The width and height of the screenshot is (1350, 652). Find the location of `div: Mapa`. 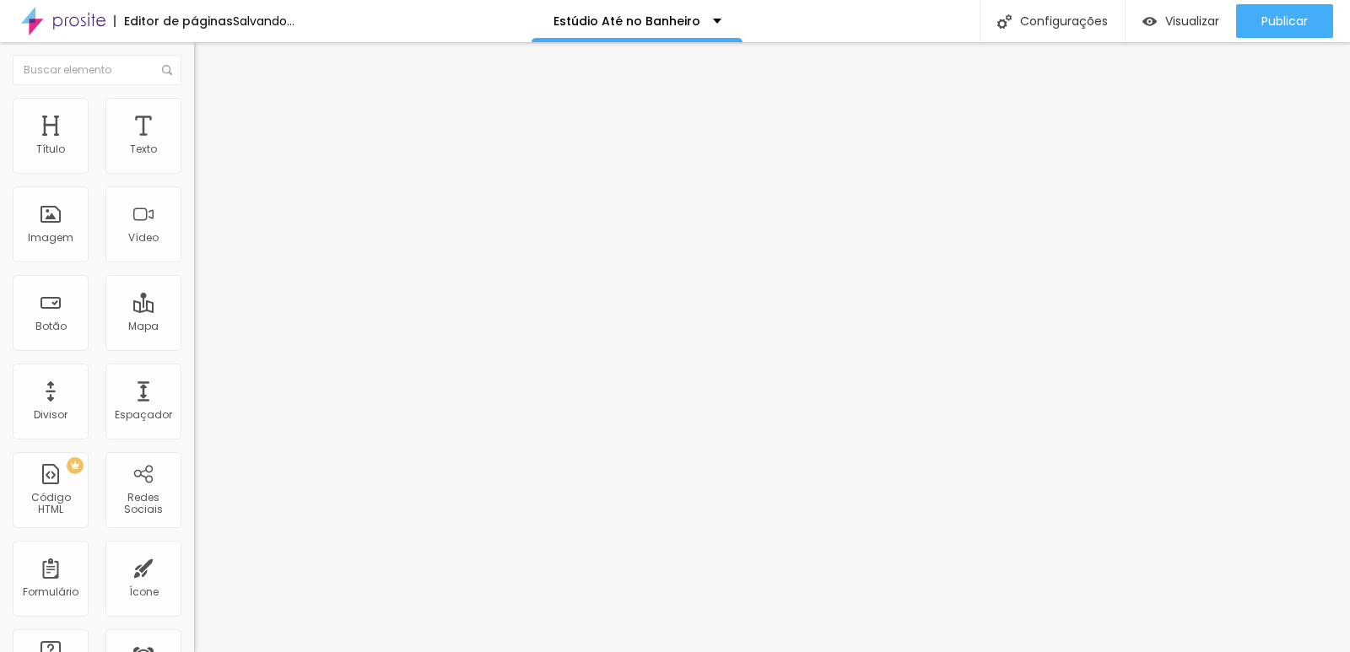

div: Mapa is located at coordinates (143, 327).